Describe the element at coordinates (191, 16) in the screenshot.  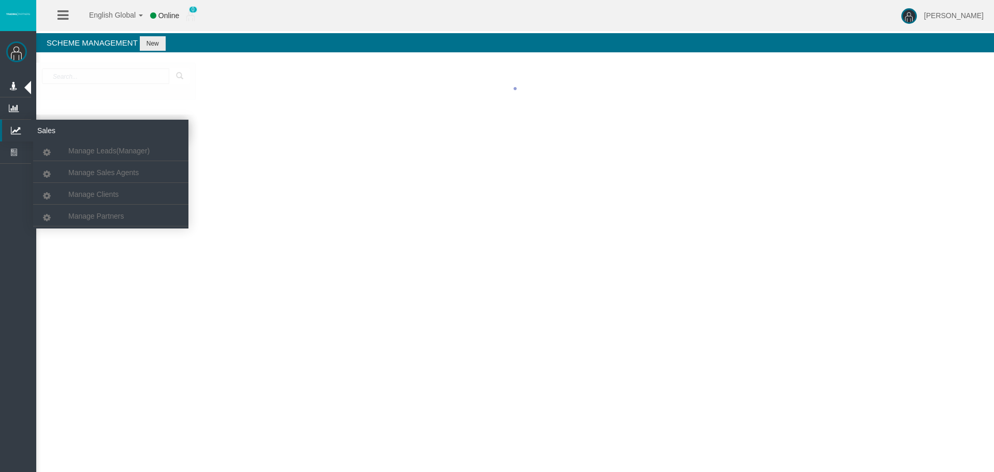
I see `img: user_small.png` at that location.